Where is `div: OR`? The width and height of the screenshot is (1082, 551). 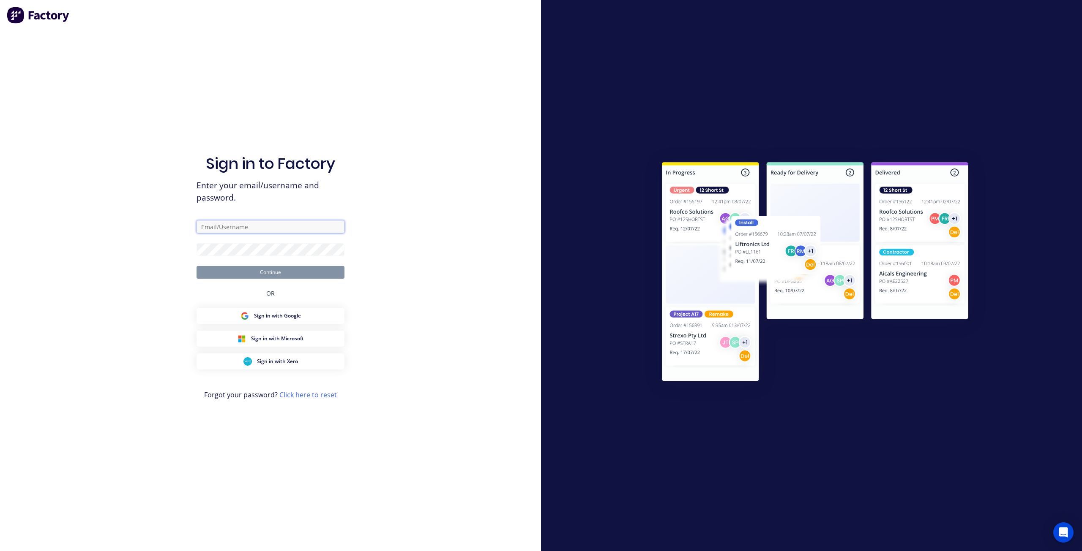
div: OR is located at coordinates (270, 293).